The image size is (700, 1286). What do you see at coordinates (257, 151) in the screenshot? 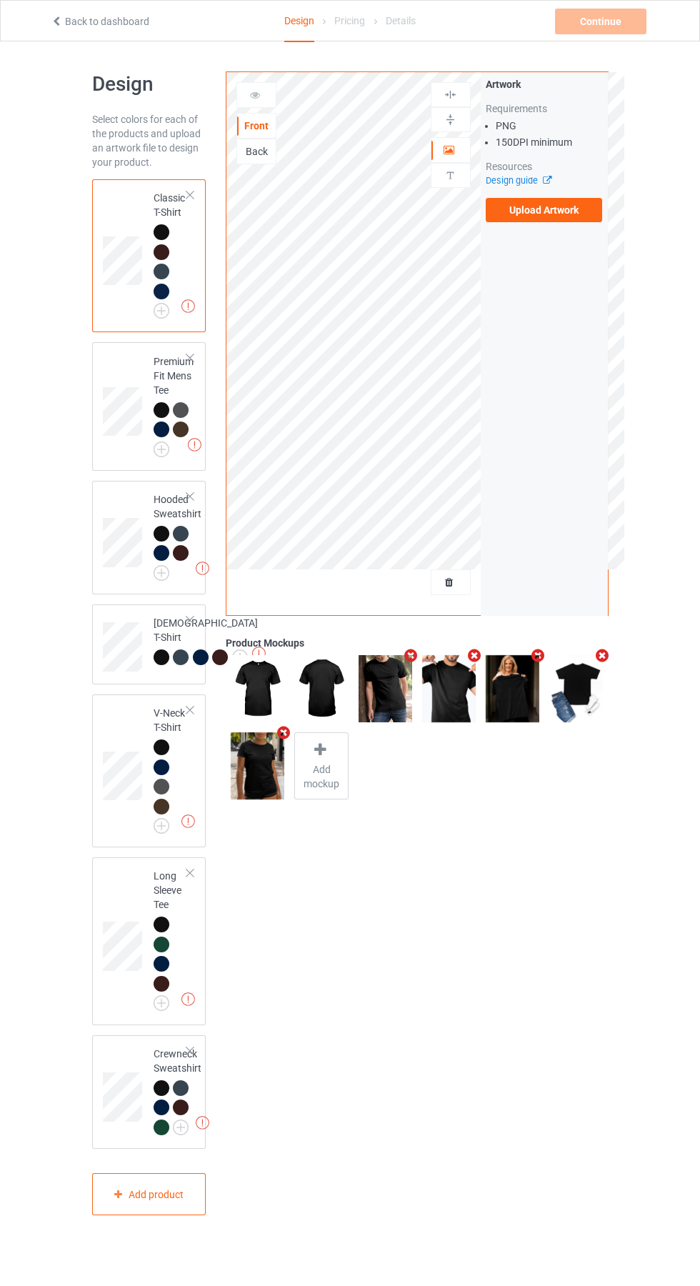
I see `div: Back` at bounding box center [257, 151].